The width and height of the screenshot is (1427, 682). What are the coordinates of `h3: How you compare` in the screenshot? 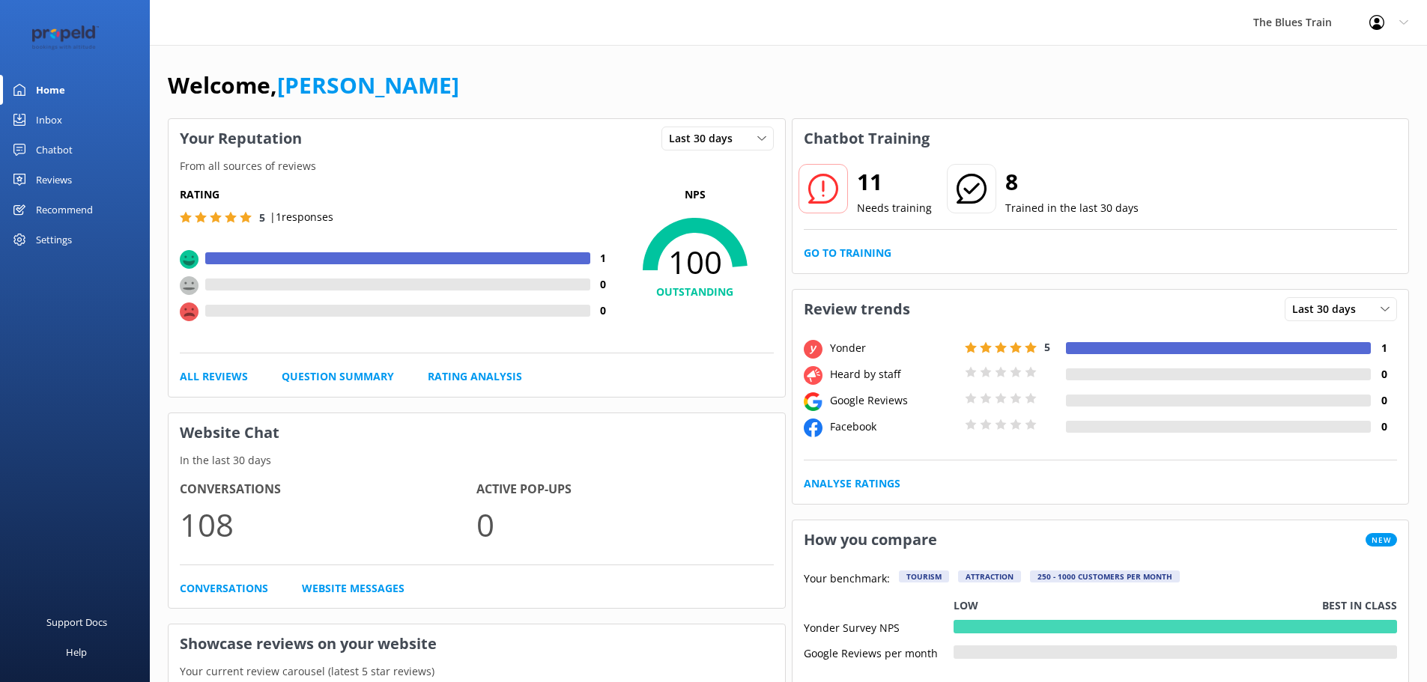 It's located at (870, 540).